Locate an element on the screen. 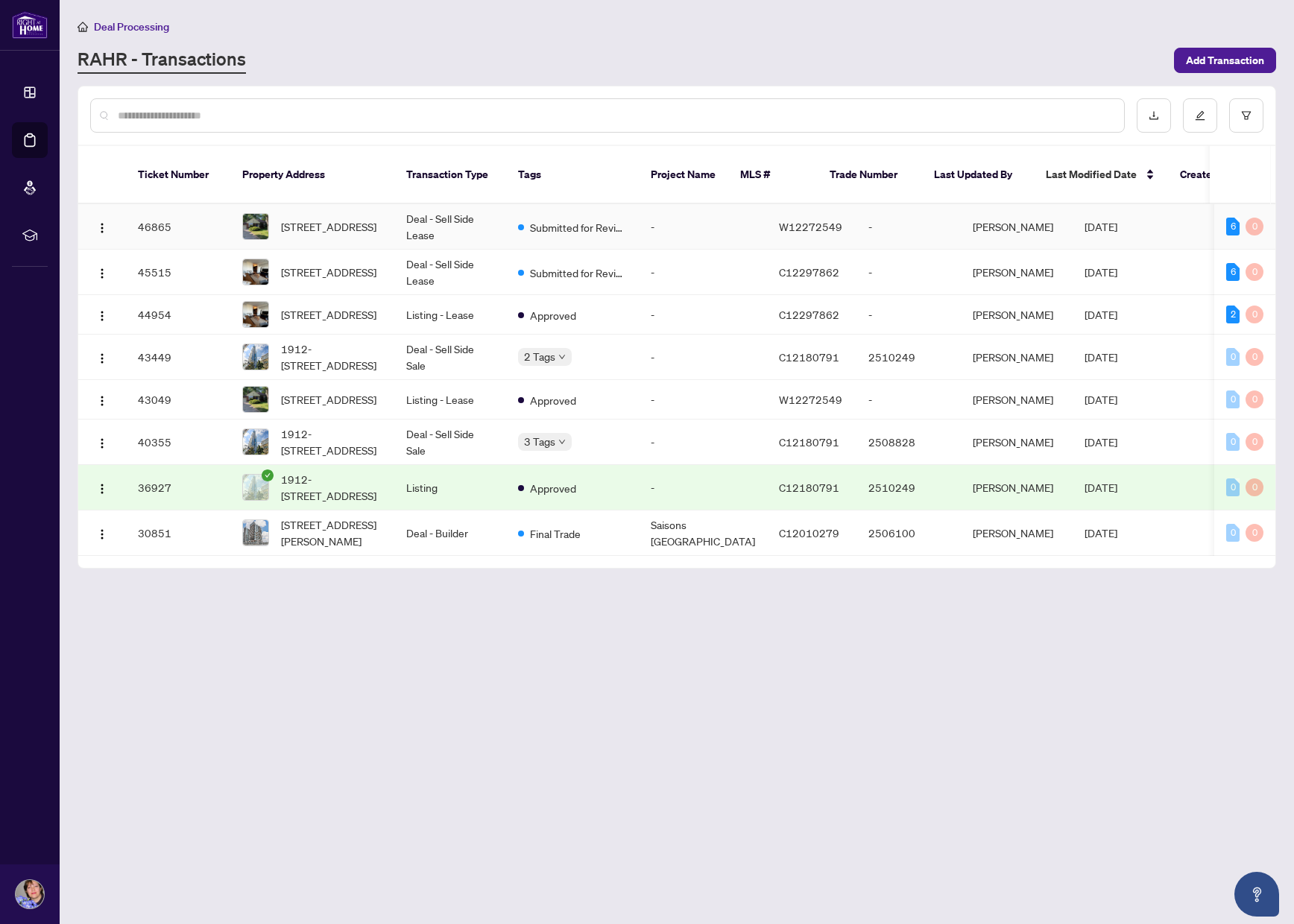 The image size is (1294, 924). button: Add Transaction is located at coordinates (1225, 61).